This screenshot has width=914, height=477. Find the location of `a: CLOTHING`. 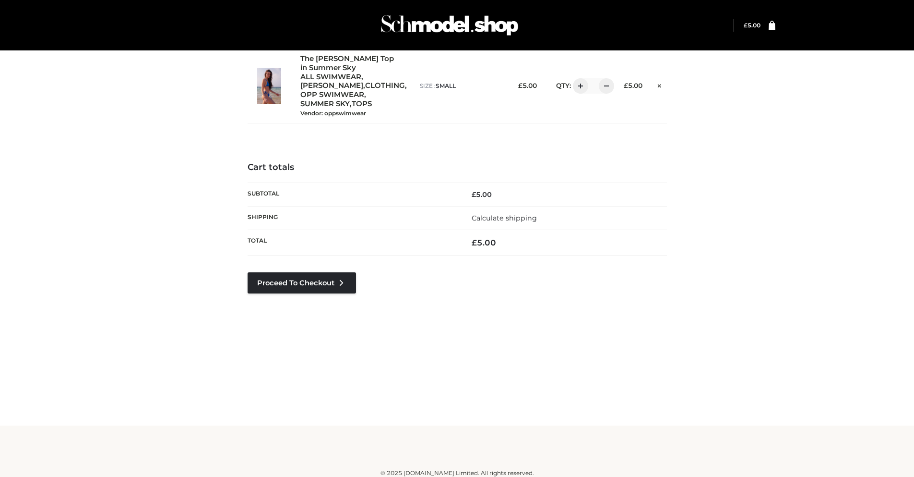

a: CLOTHING is located at coordinates (385, 85).